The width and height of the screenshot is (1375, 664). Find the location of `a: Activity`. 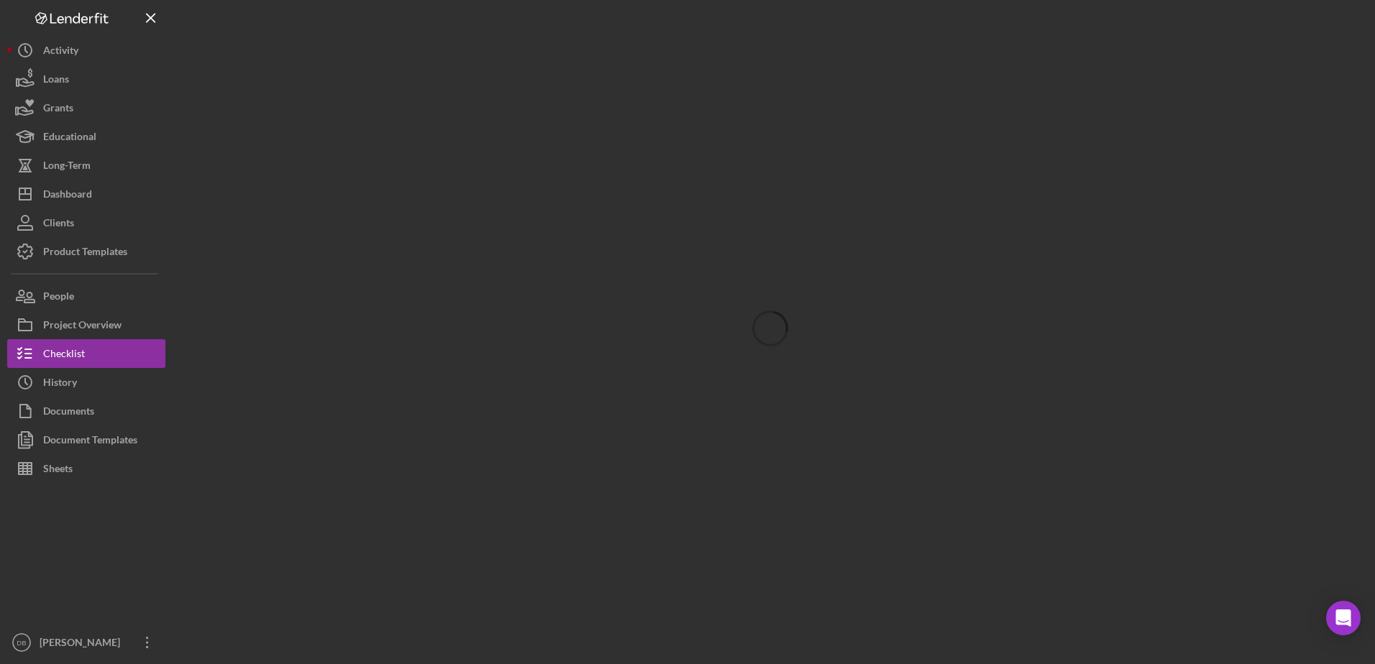

a: Activity is located at coordinates (86, 50).